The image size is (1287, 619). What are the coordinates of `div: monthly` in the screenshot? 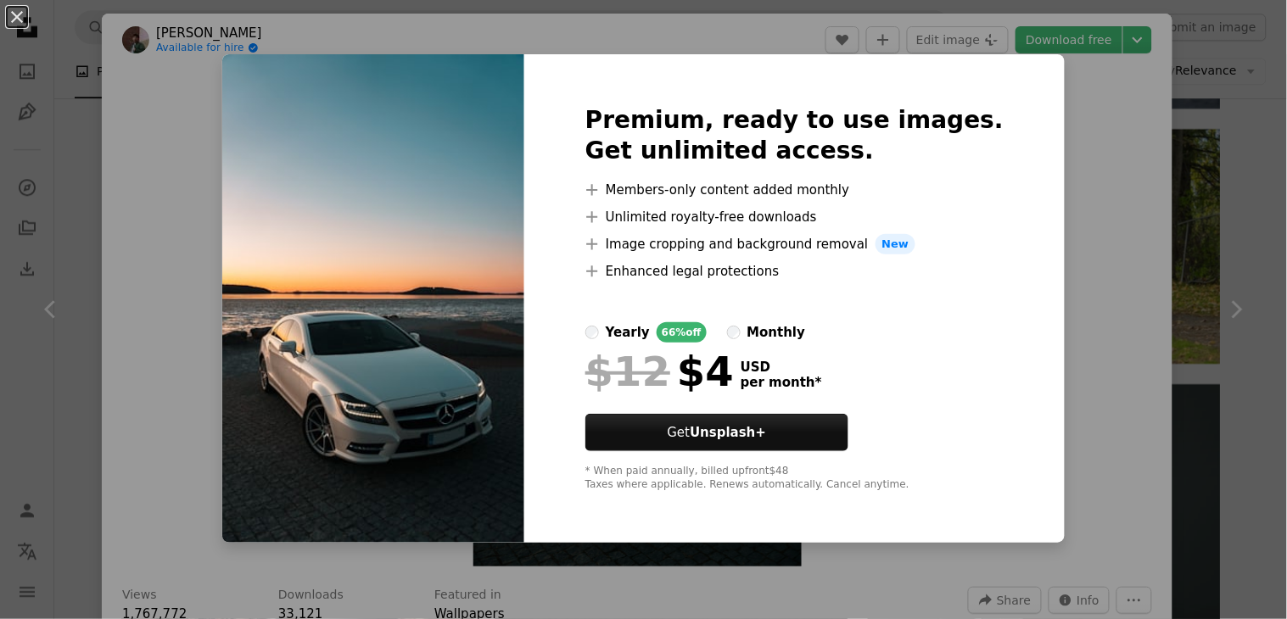 It's located at (776, 333).